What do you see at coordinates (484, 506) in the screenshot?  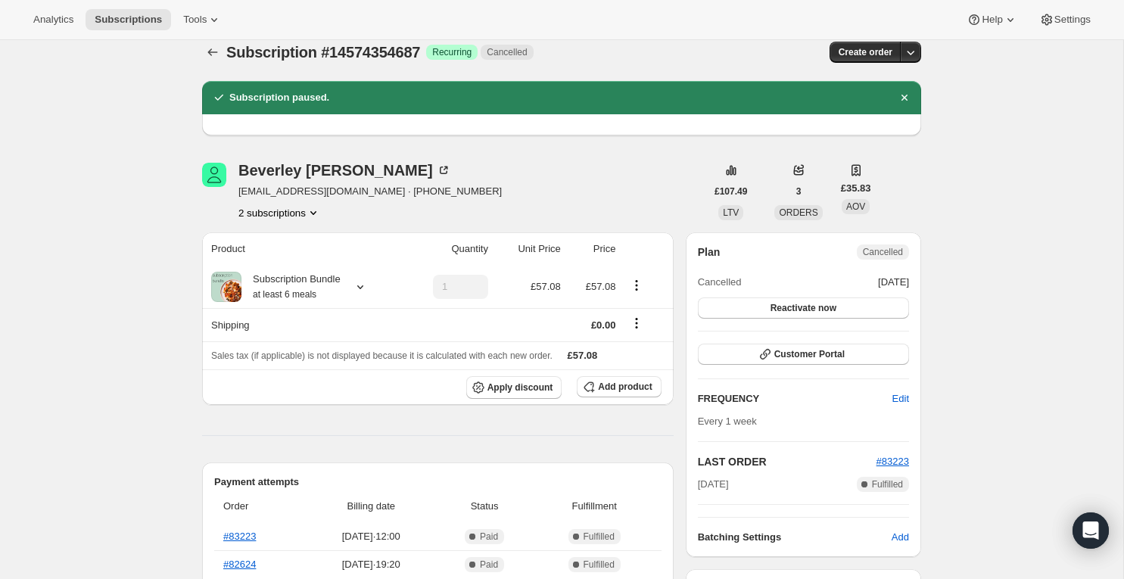 I see `span: Status` at bounding box center [484, 506].